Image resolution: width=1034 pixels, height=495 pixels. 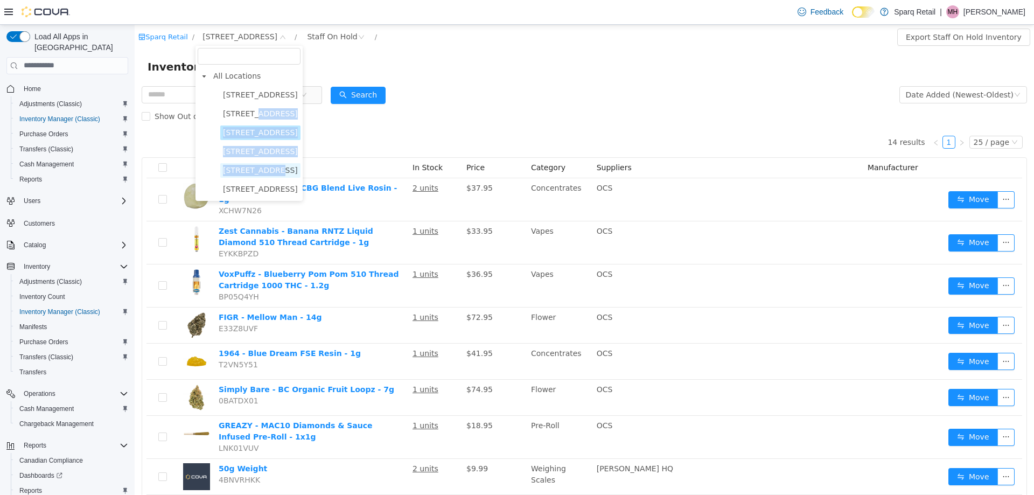 I want to click on span: Inventory Manager, so click(x=74, y=42).